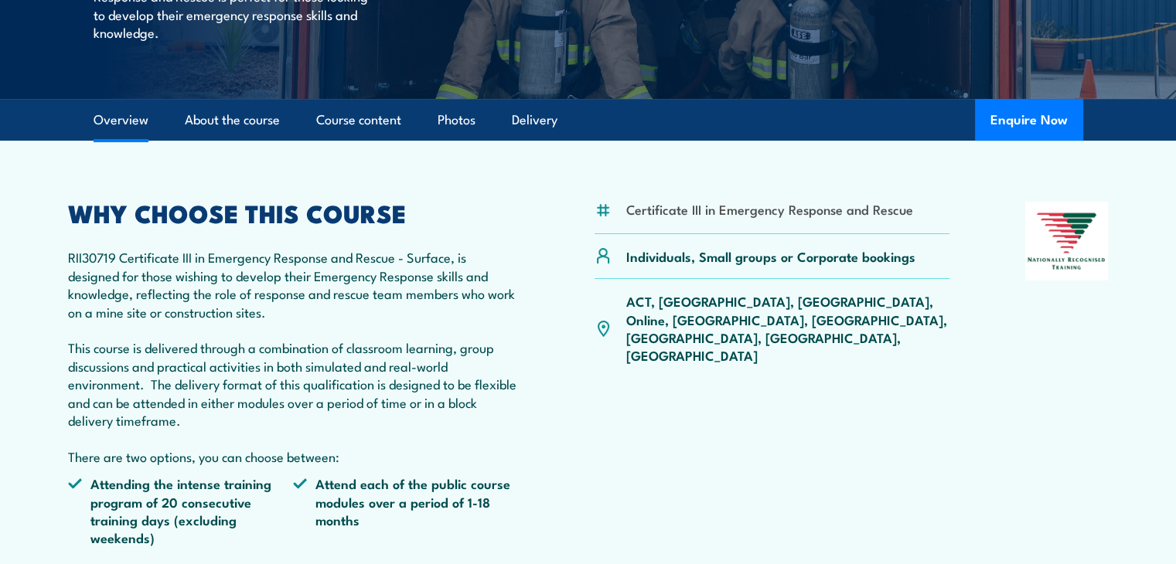  What do you see at coordinates (1067, 241) in the screenshot?
I see `img: Nationally Recognised Training logo.` at bounding box center [1067, 241].